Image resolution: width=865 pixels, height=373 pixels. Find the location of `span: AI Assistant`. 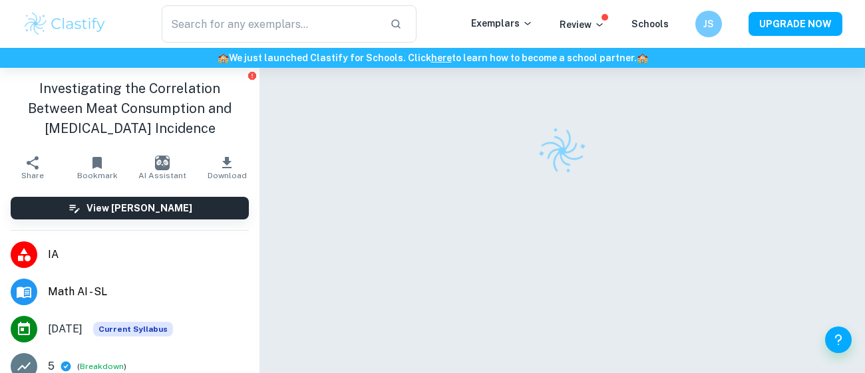

span: AI Assistant is located at coordinates (162, 176).